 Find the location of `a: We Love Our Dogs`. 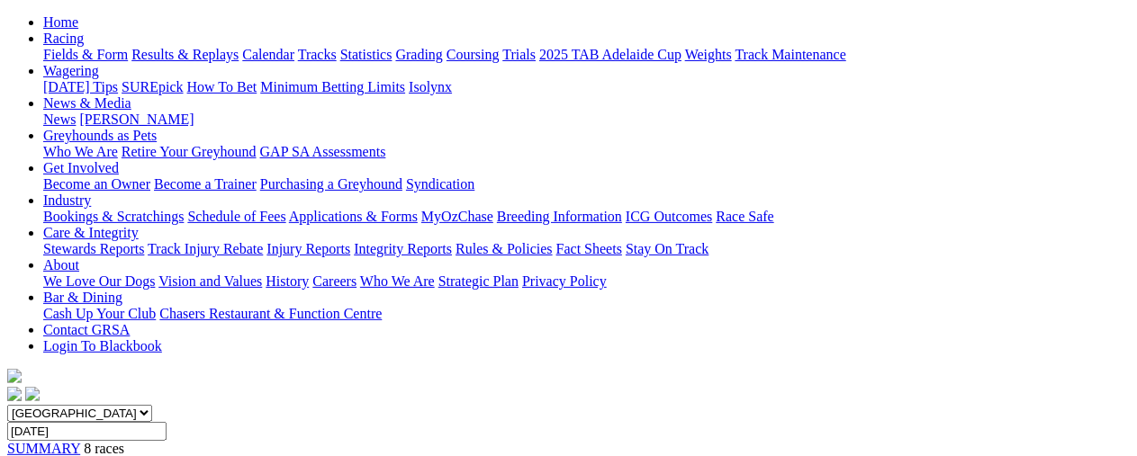

a: We Love Our Dogs is located at coordinates (99, 281).